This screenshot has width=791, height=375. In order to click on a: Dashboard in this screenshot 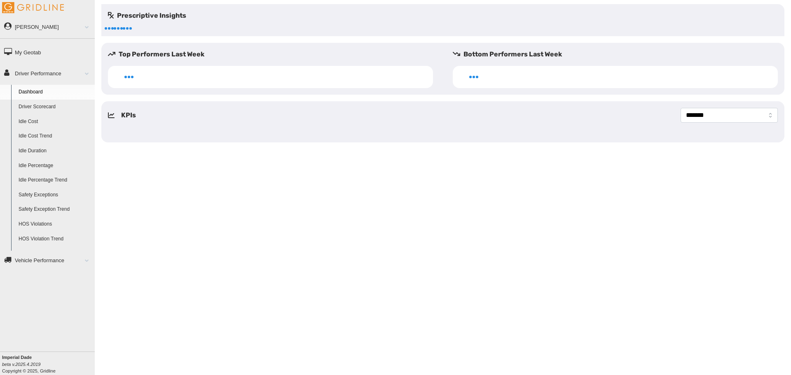, I will do `click(55, 92)`.